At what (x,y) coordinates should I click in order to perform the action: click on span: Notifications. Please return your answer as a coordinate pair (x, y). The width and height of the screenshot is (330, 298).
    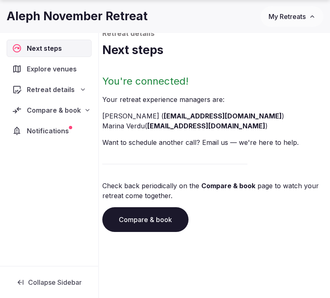
    Looking at the image, I should click on (49, 131).